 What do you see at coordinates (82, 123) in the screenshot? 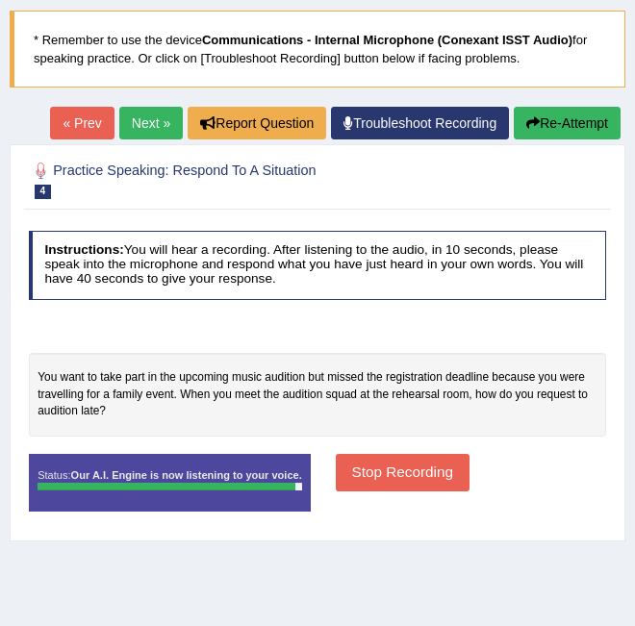
I see `a: « Prev` at bounding box center [82, 123].